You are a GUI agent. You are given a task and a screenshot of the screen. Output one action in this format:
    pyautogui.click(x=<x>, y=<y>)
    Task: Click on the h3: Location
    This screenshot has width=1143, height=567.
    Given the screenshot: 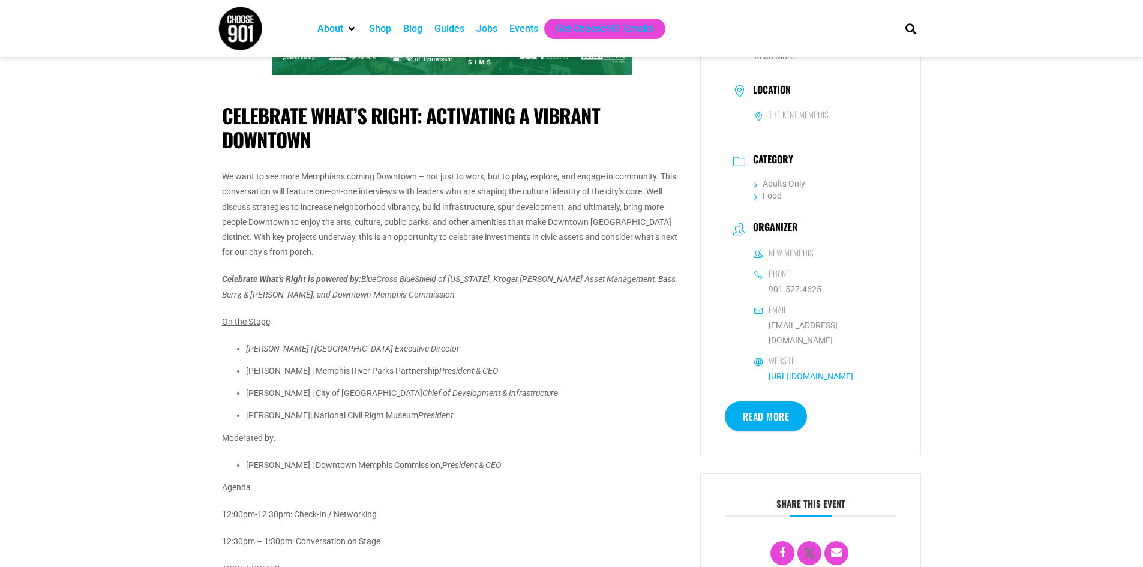 What is the action you would take?
    pyautogui.click(x=768, y=91)
    